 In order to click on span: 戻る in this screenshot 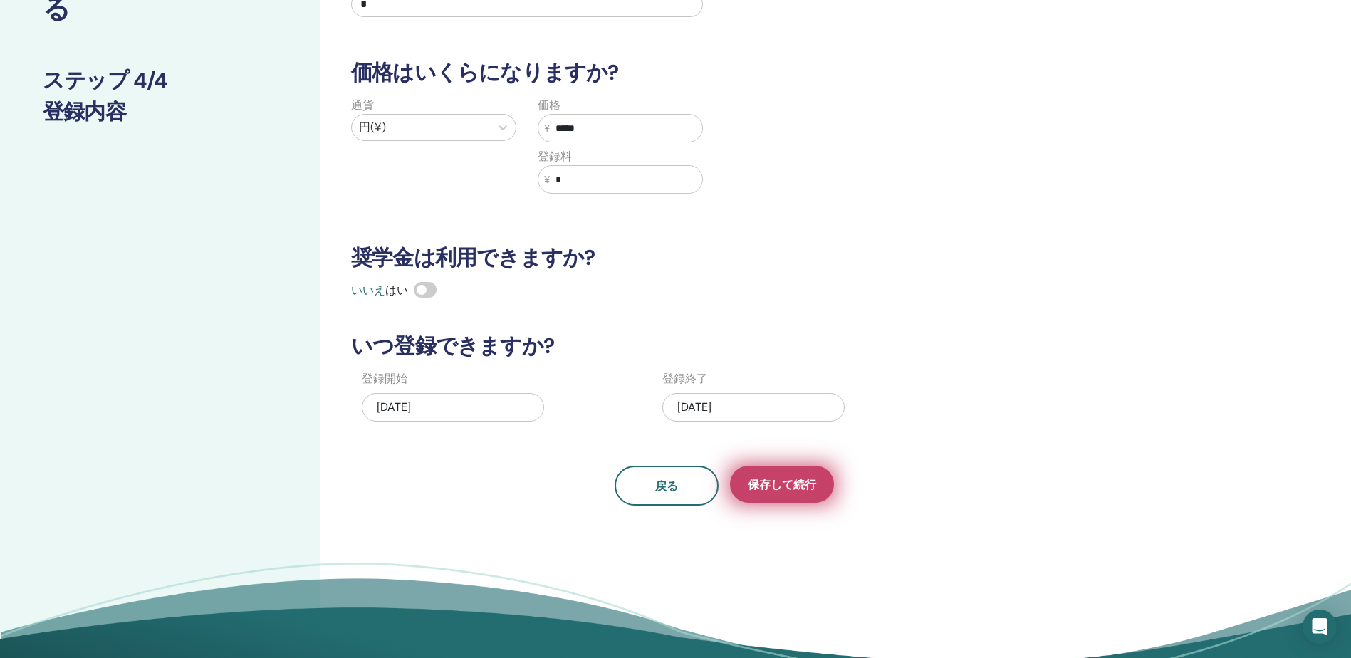, I will do `click(667, 486)`.